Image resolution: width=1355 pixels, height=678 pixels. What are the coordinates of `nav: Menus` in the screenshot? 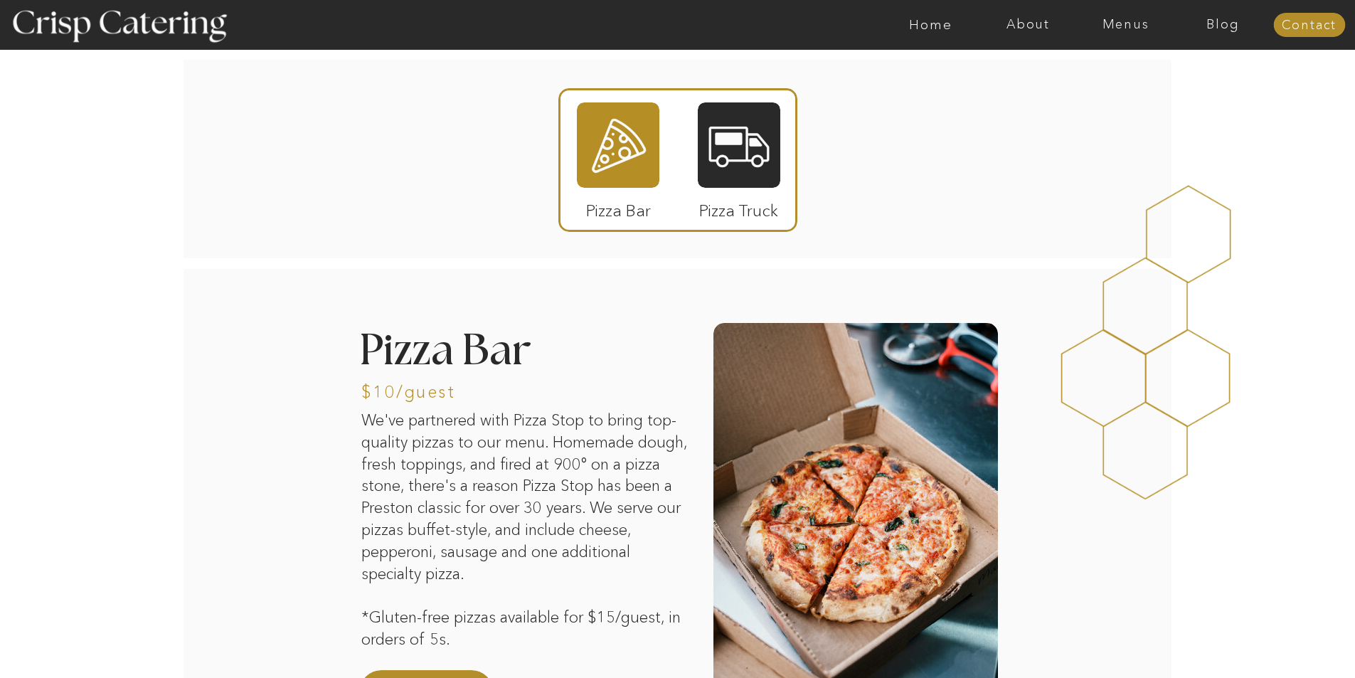 It's located at (1125, 25).